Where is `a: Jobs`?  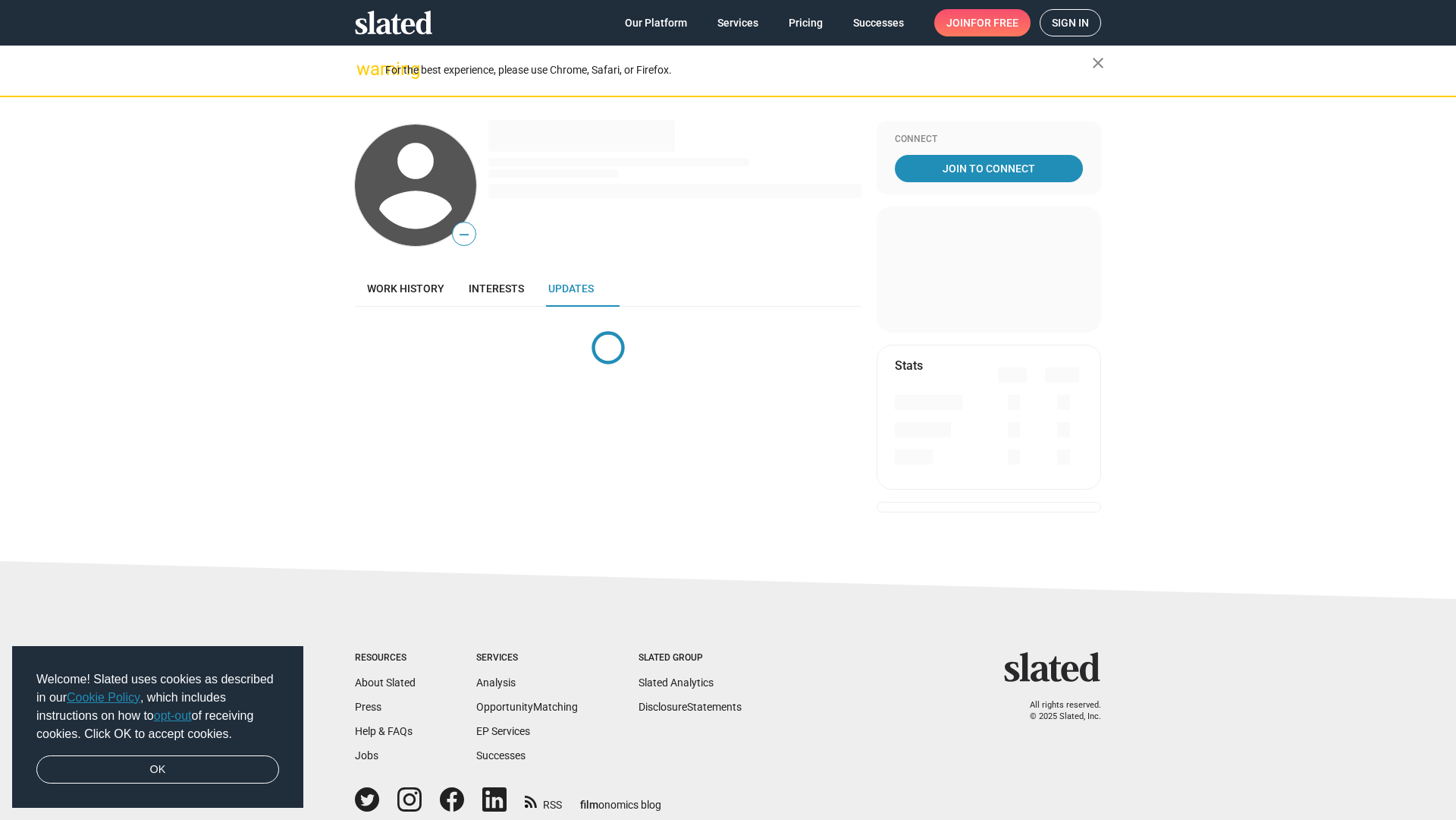 a: Jobs is located at coordinates (366, 755).